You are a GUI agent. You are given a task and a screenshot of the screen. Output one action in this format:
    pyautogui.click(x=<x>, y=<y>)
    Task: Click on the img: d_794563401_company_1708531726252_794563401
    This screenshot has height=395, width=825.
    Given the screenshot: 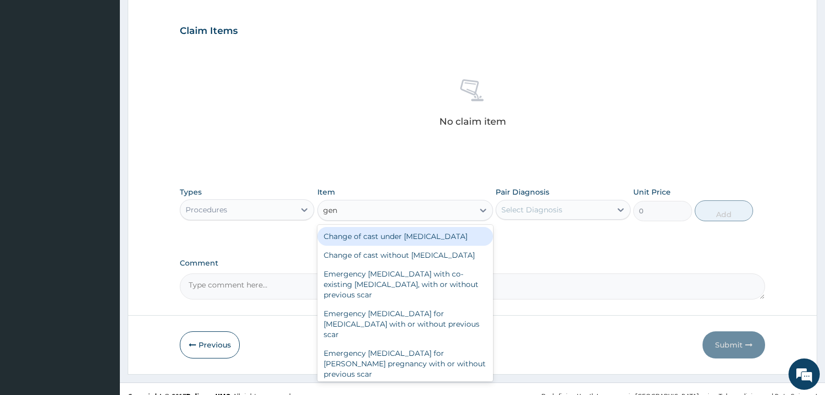 What is the action you would take?
    pyautogui.click(x=31, y=65)
    